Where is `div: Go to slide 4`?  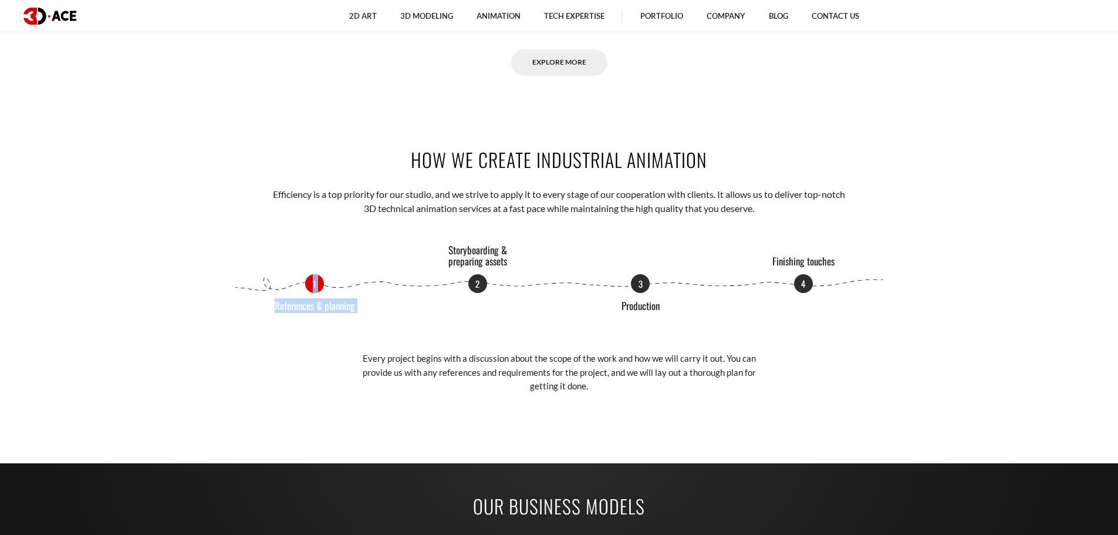 div: Go to slide 4 is located at coordinates (803, 283).